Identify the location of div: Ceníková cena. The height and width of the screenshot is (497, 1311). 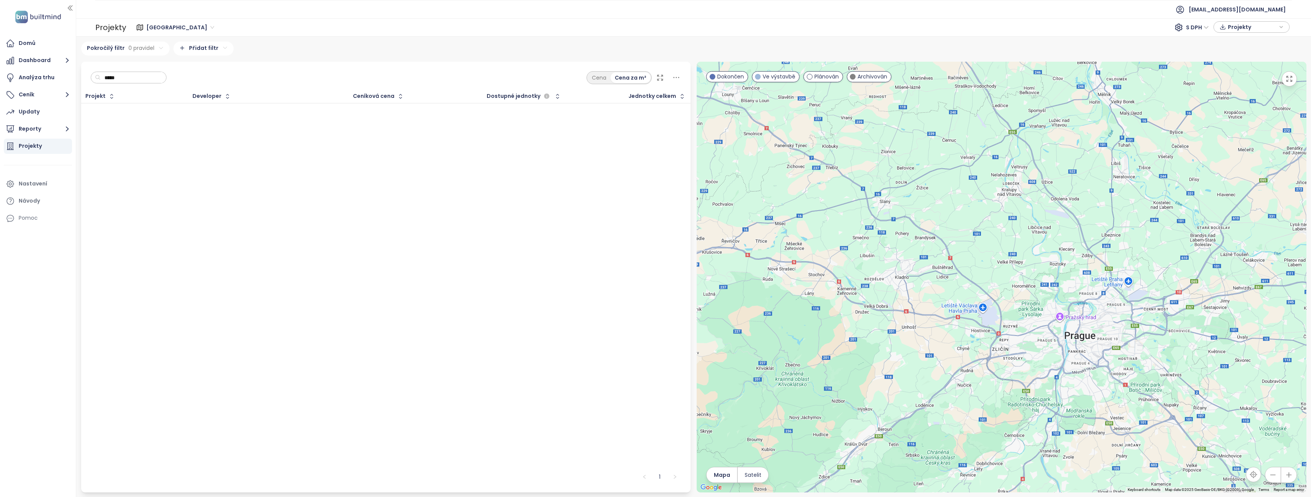
(373, 96).